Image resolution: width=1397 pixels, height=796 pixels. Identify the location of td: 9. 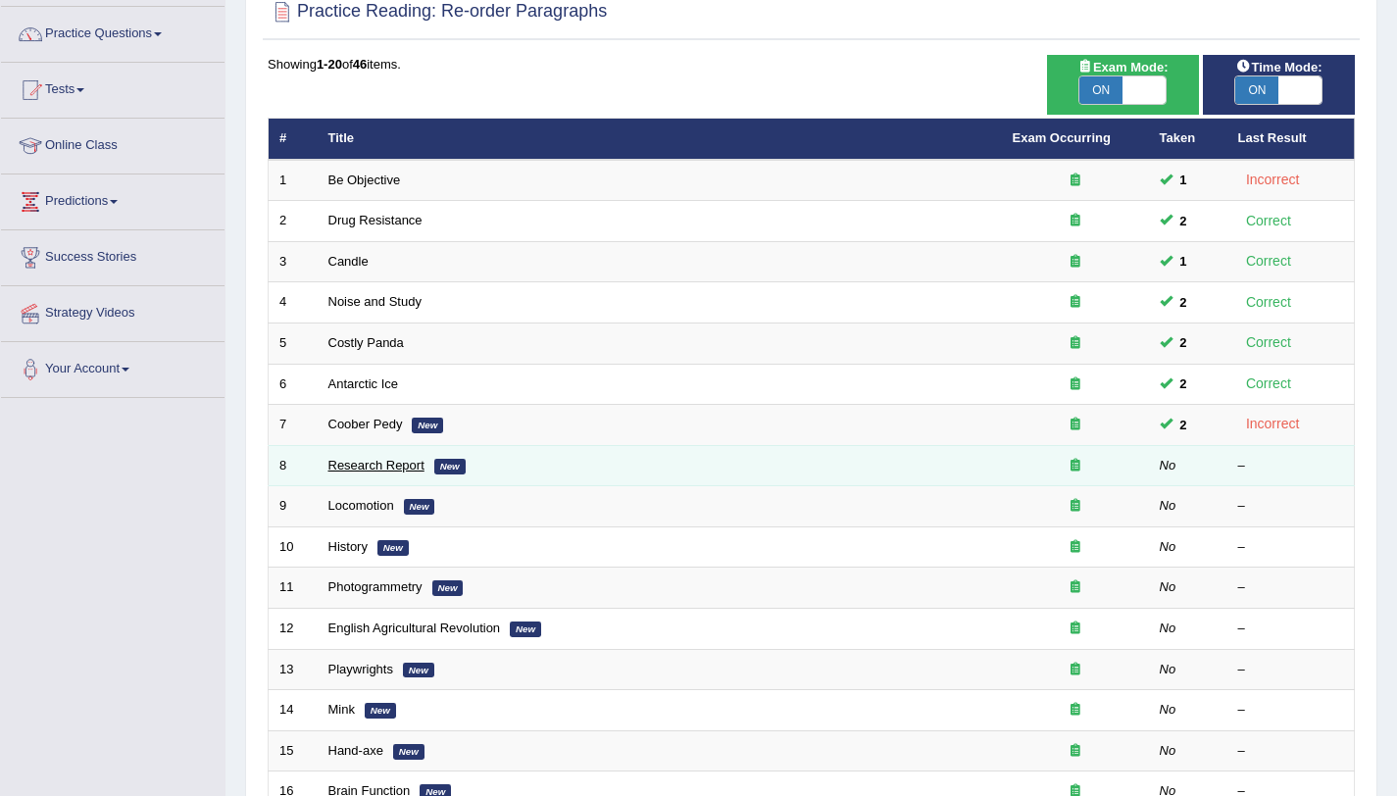
(293, 507).